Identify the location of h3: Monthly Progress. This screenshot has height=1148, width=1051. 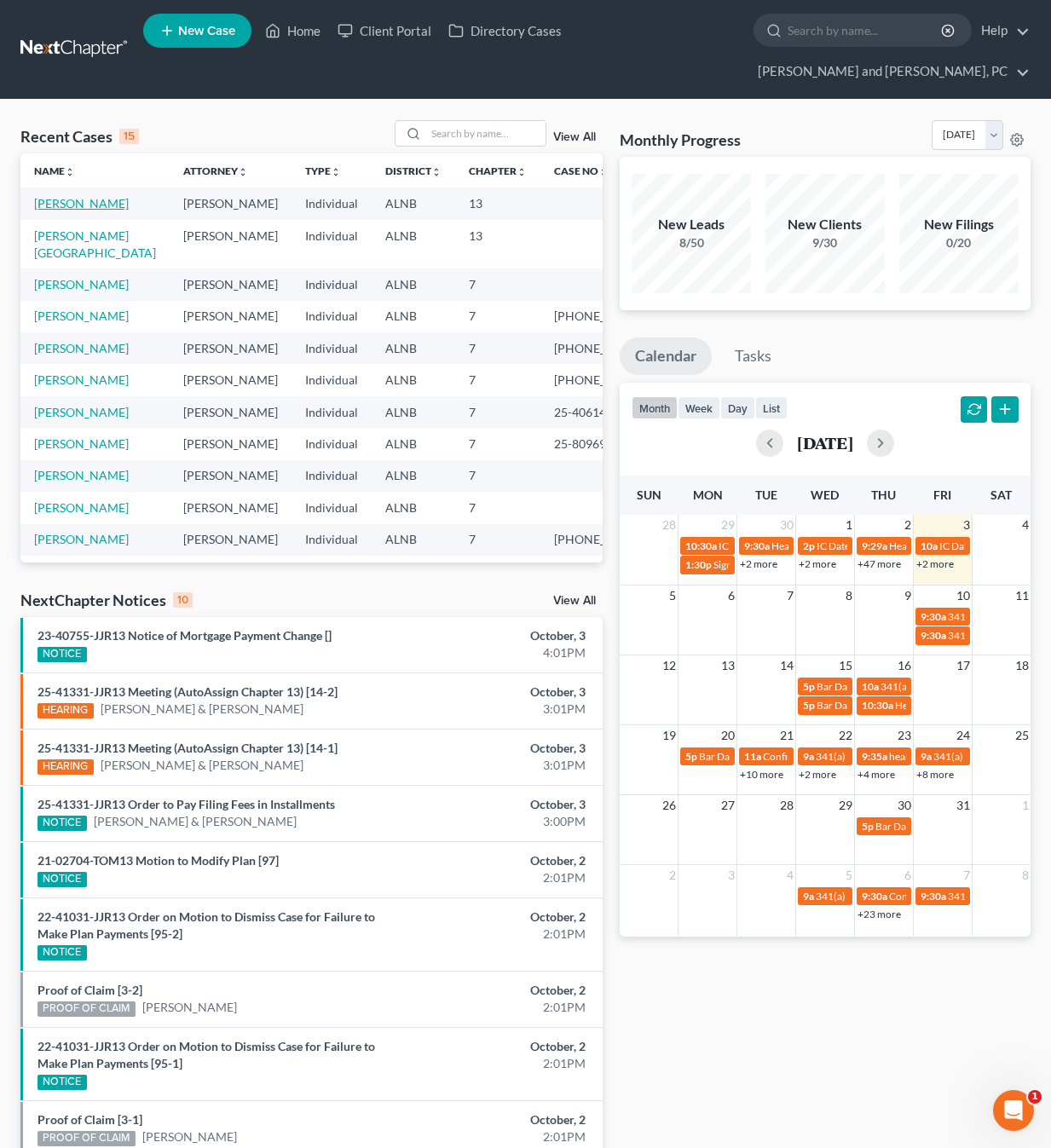
(680, 140).